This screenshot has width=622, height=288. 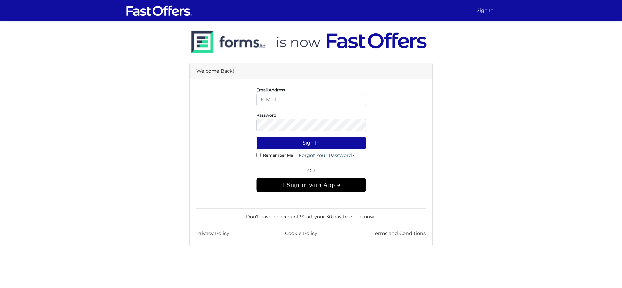 I want to click on span: OR, so click(x=311, y=172).